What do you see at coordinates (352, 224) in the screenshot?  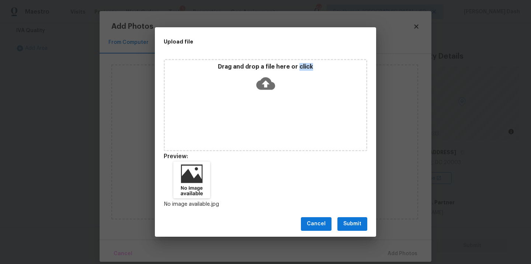 I see `button: Submit` at bounding box center [352, 224].